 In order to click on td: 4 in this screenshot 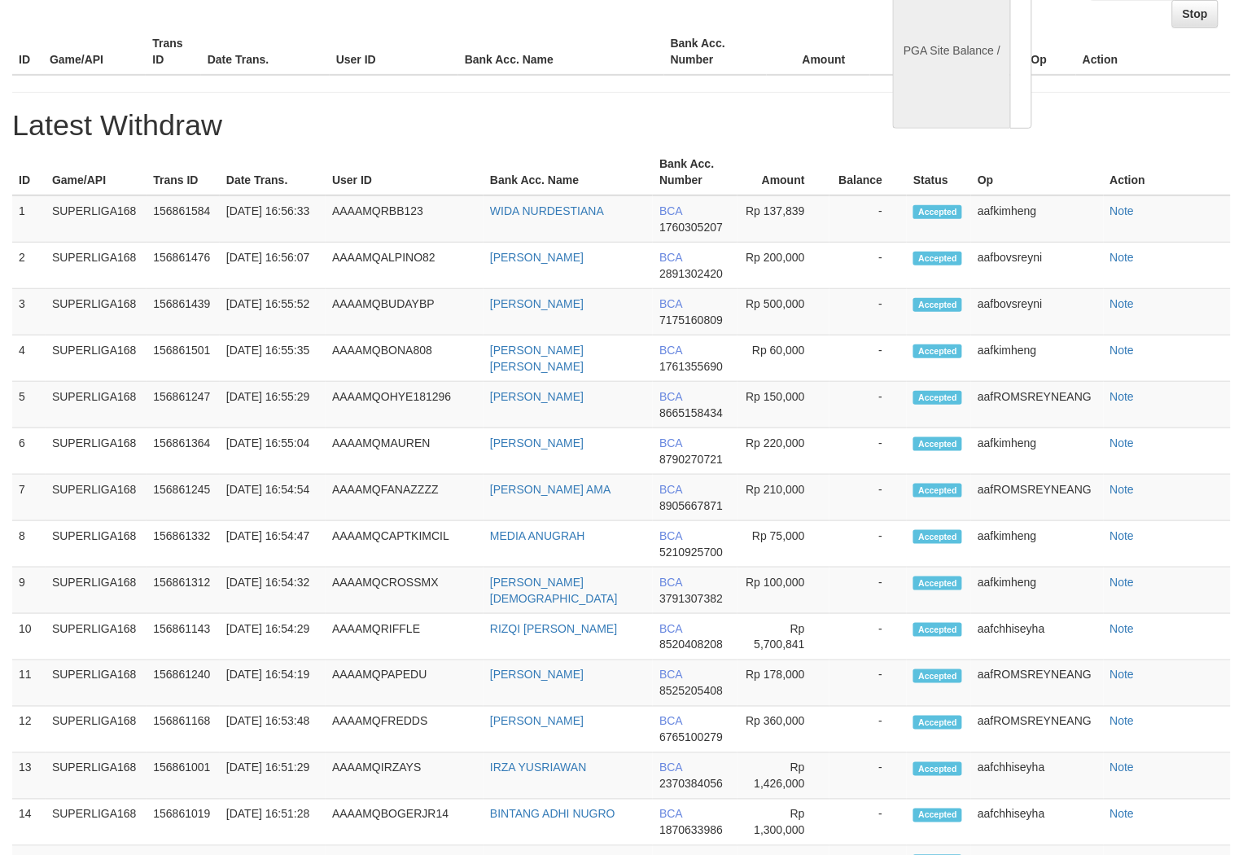, I will do `click(28, 358)`.